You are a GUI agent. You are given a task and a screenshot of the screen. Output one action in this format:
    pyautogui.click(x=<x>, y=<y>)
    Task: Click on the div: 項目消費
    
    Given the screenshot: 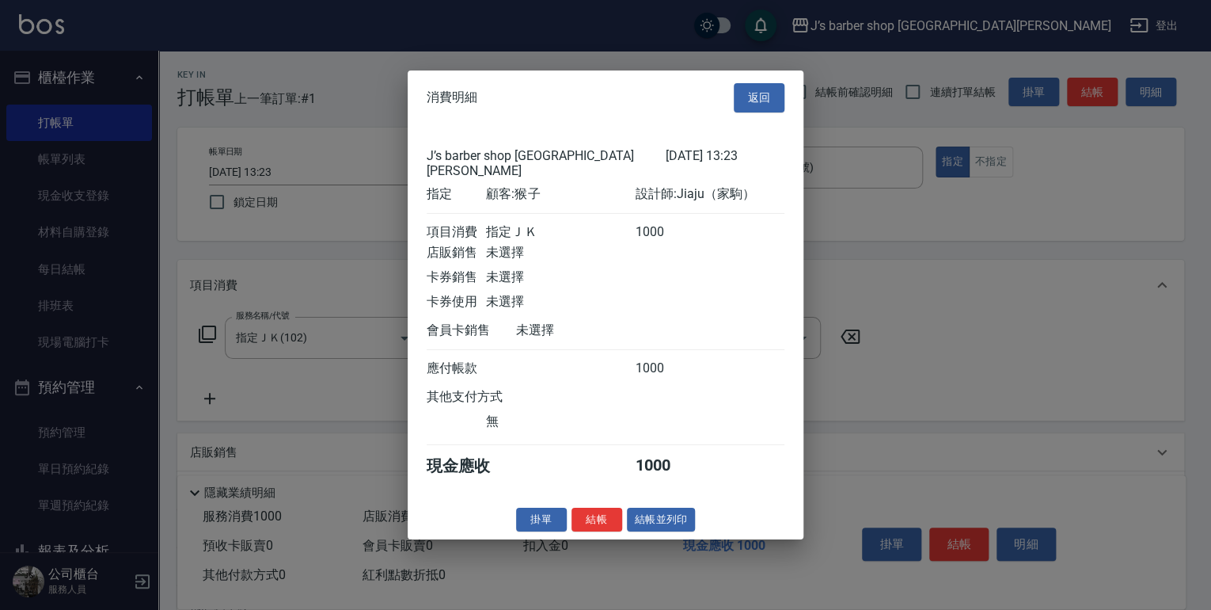 What is the action you would take?
    pyautogui.click(x=456, y=231)
    